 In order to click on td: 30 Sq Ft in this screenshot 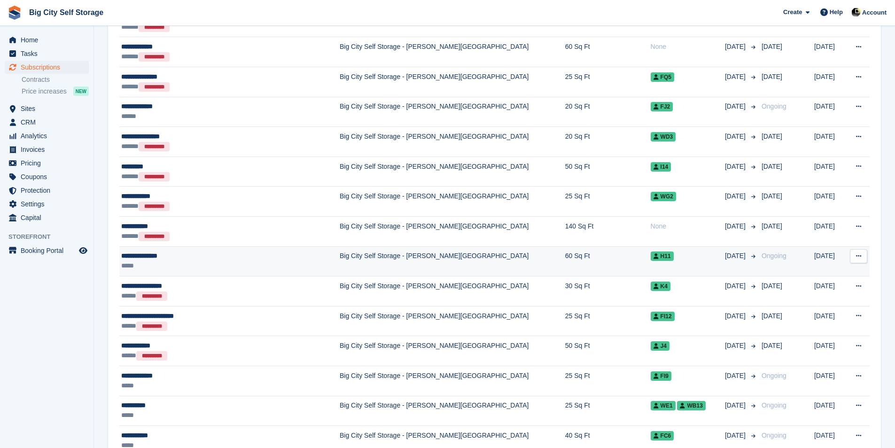, I will do `click(608, 291)`.